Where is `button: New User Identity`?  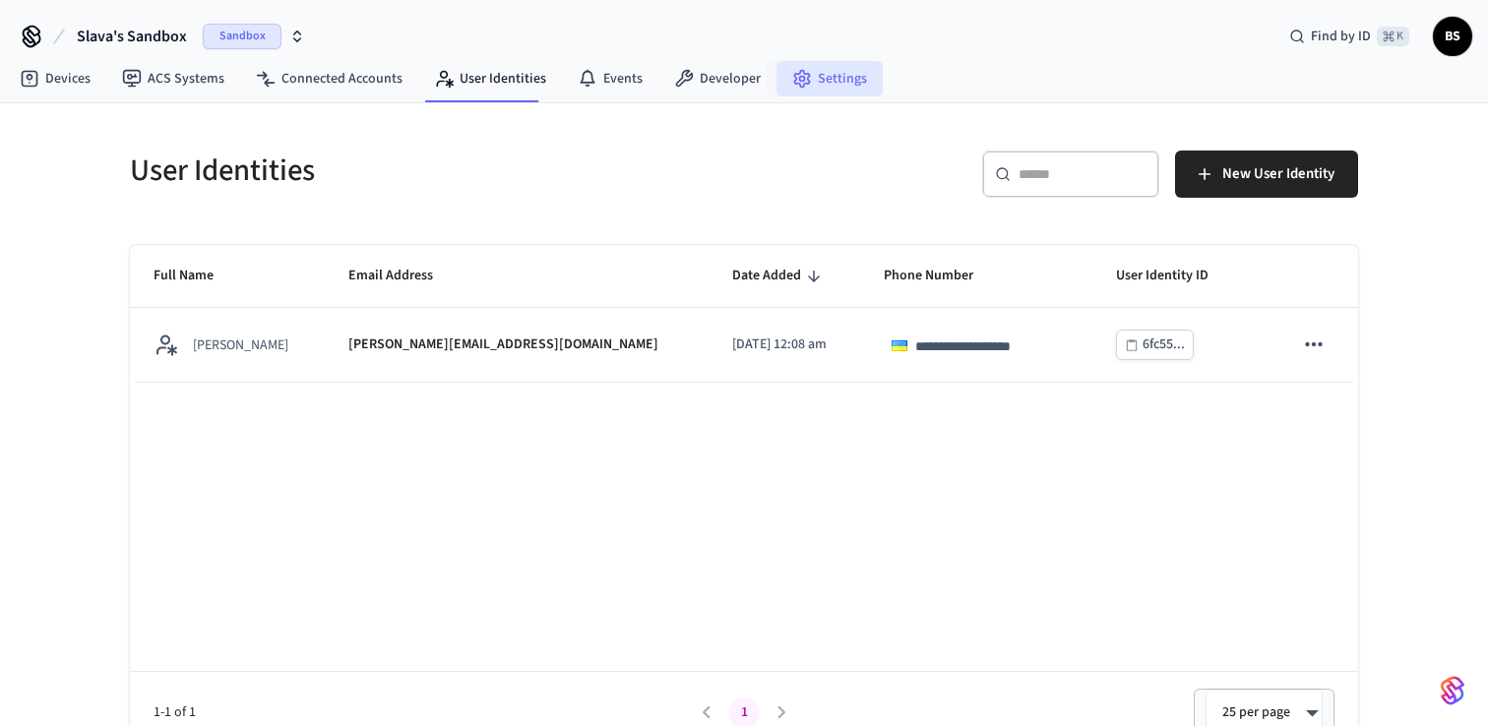 button: New User Identity is located at coordinates (1267, 174).